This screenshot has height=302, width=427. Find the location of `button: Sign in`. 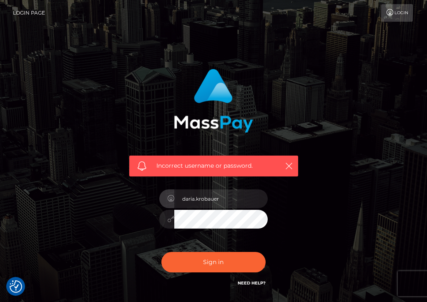

button: Sign in is located at coordinates (214, 262).